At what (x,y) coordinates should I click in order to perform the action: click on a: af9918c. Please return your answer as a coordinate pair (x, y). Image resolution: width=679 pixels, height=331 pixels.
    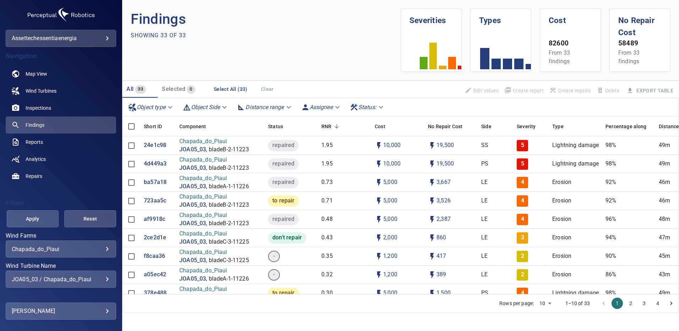
    Looking at the image, I should click on (154, 219).